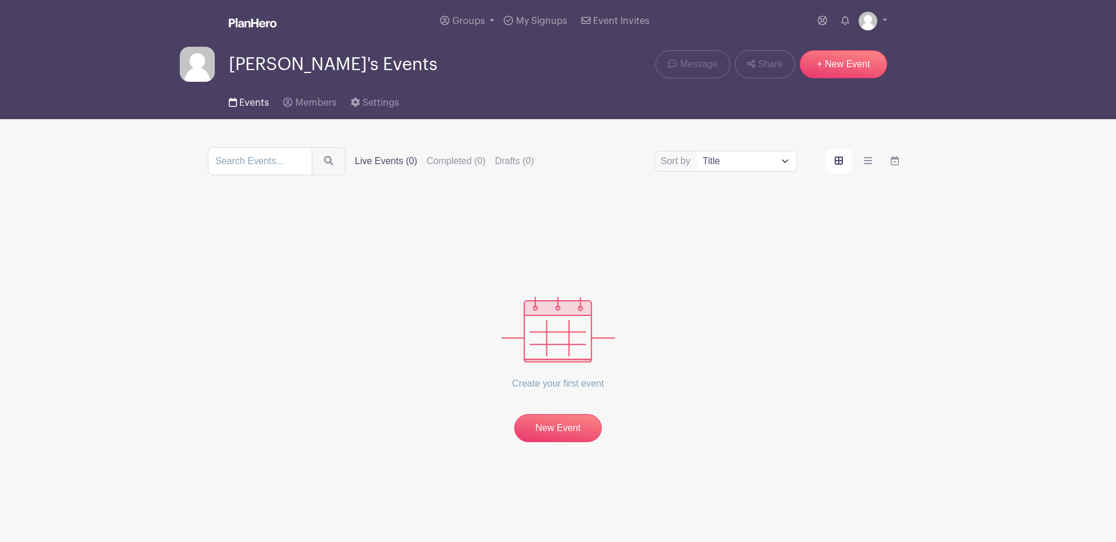 The image size is (1116, 542). What do you see at coordinates (558, 329) in the screenshot?
I see `img: events_empty-56550af544ae17c43cc50f3ebafa394433d06d5f1891c01edc4b5d1d59cfda54.svg` at bounding box center [558, 329].